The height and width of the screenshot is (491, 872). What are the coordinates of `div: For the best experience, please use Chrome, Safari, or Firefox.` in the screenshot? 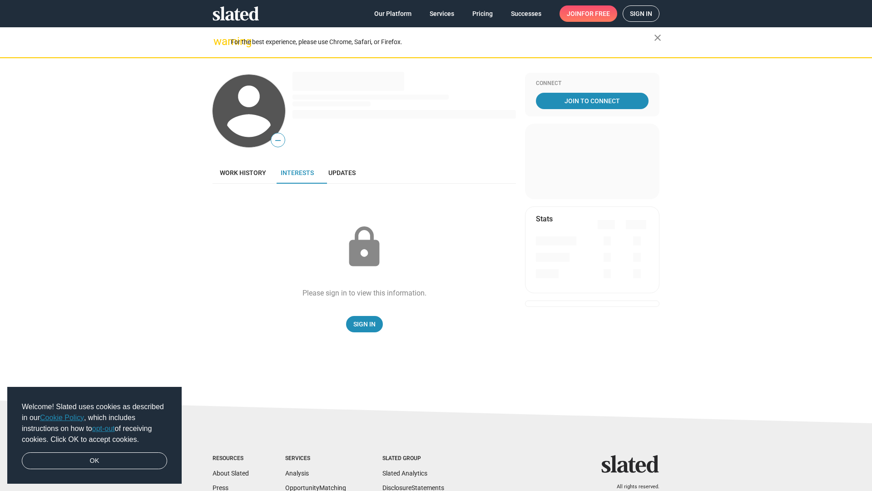 It's located at (442, 42).